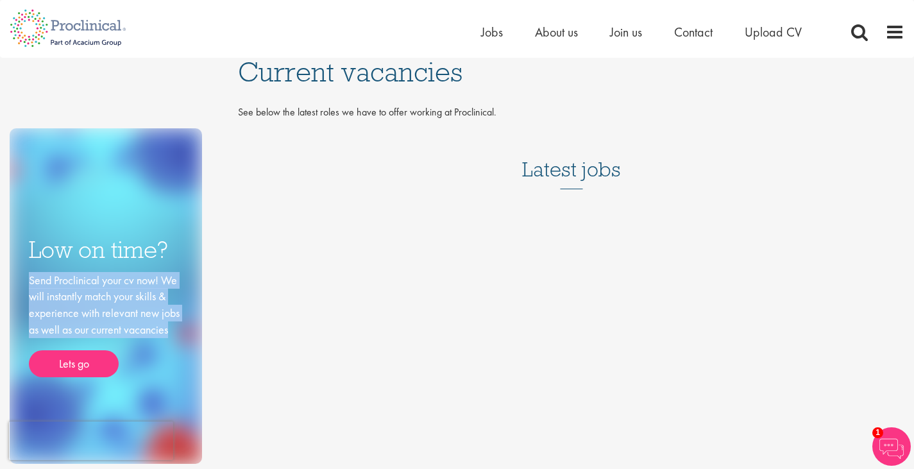 The width and height of the screenshot is (914, 469). Describe the element at coordinates (571, 158) in the screenshot. I see `h3: Latest jobs` at that location.